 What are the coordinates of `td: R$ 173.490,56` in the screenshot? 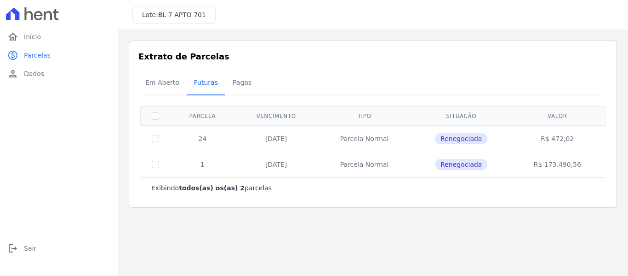 It's located at (557, 164).